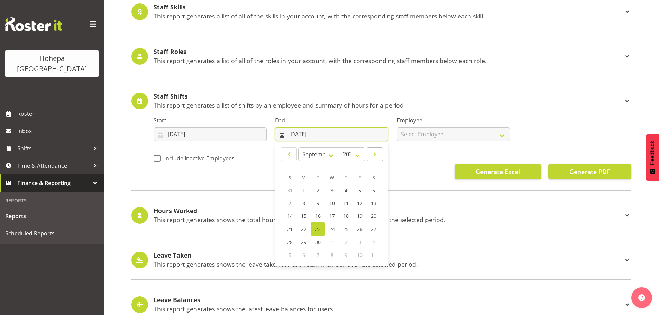 The image size is (659, 315). Describe the element at coordinates (332, 203) in the screenshot. I see `span: 10` at that location.